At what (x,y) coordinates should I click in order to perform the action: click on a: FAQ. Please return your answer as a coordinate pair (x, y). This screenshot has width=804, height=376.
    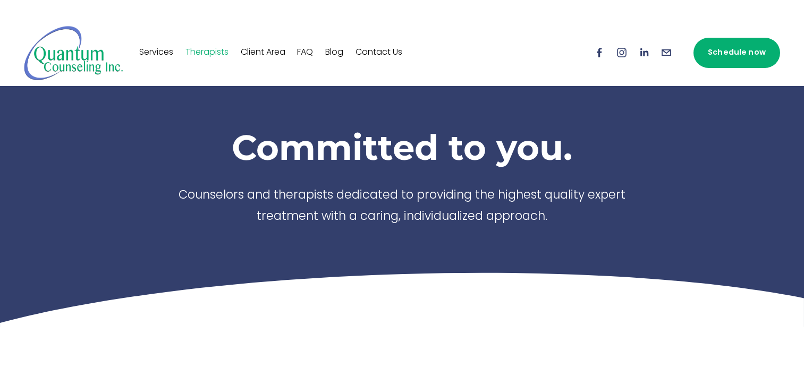
    Looking at the image, I should click on (305, 53).